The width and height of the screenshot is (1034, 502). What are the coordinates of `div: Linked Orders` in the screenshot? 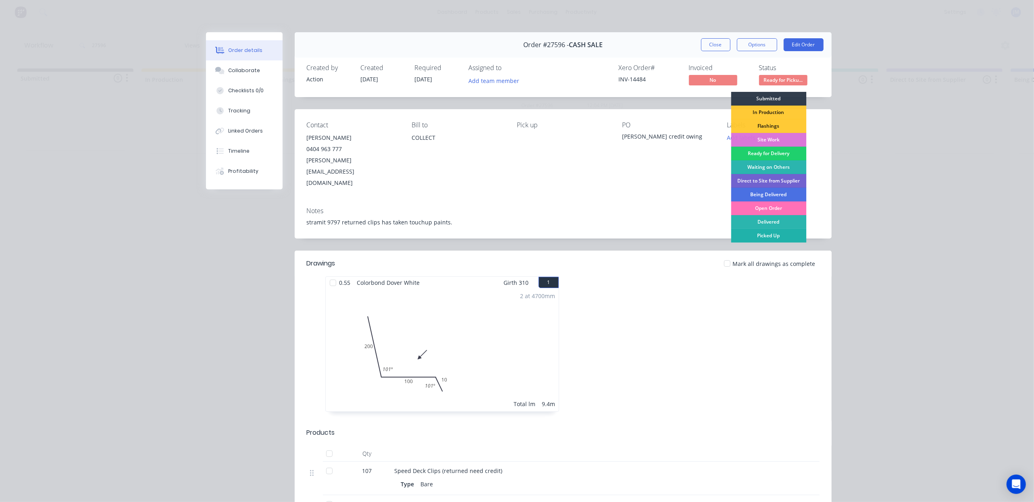 It's located at (246, 131).